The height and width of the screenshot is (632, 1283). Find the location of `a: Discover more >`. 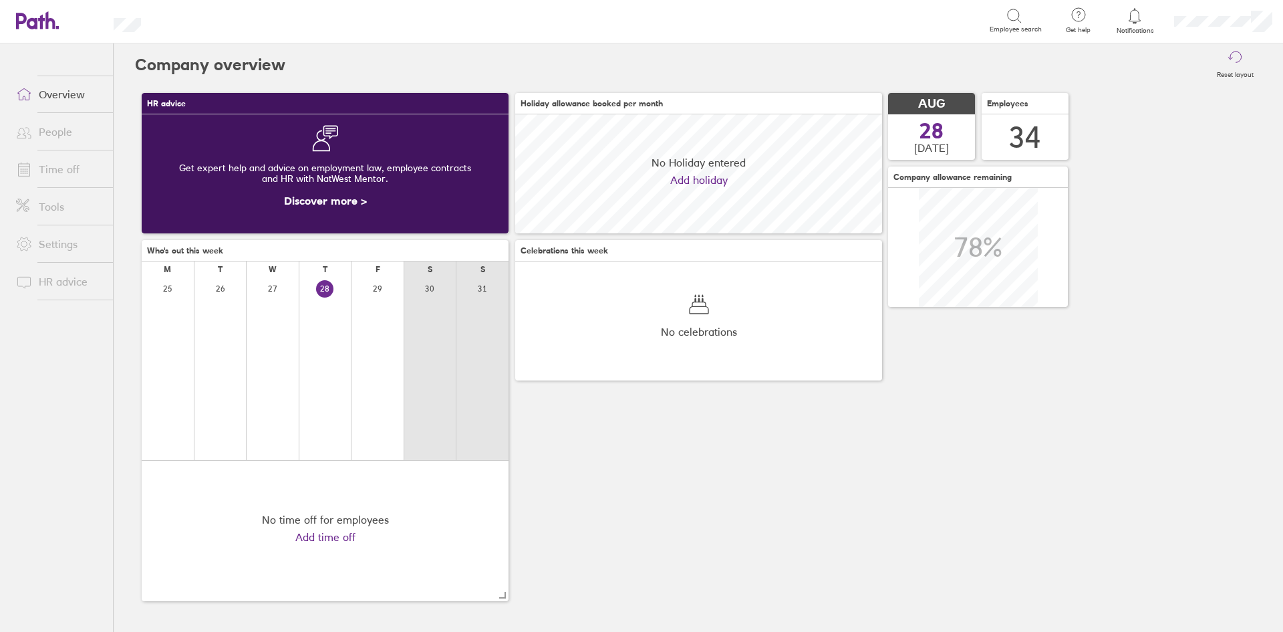

a: Discover more > is located at coordinates (326, 201).